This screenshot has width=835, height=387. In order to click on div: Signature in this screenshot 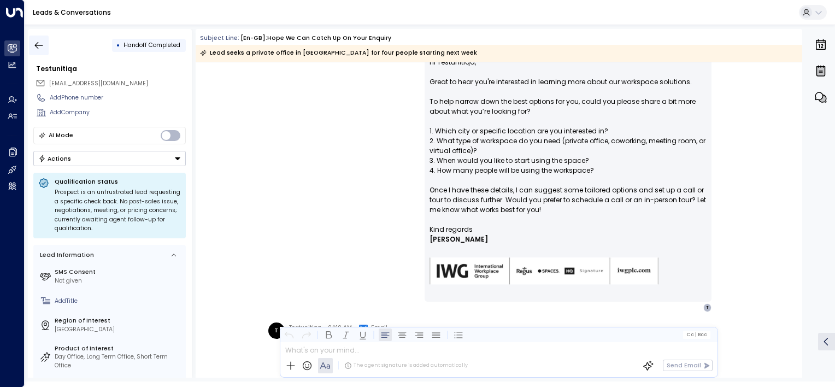, I will do `click(568, 261)`.